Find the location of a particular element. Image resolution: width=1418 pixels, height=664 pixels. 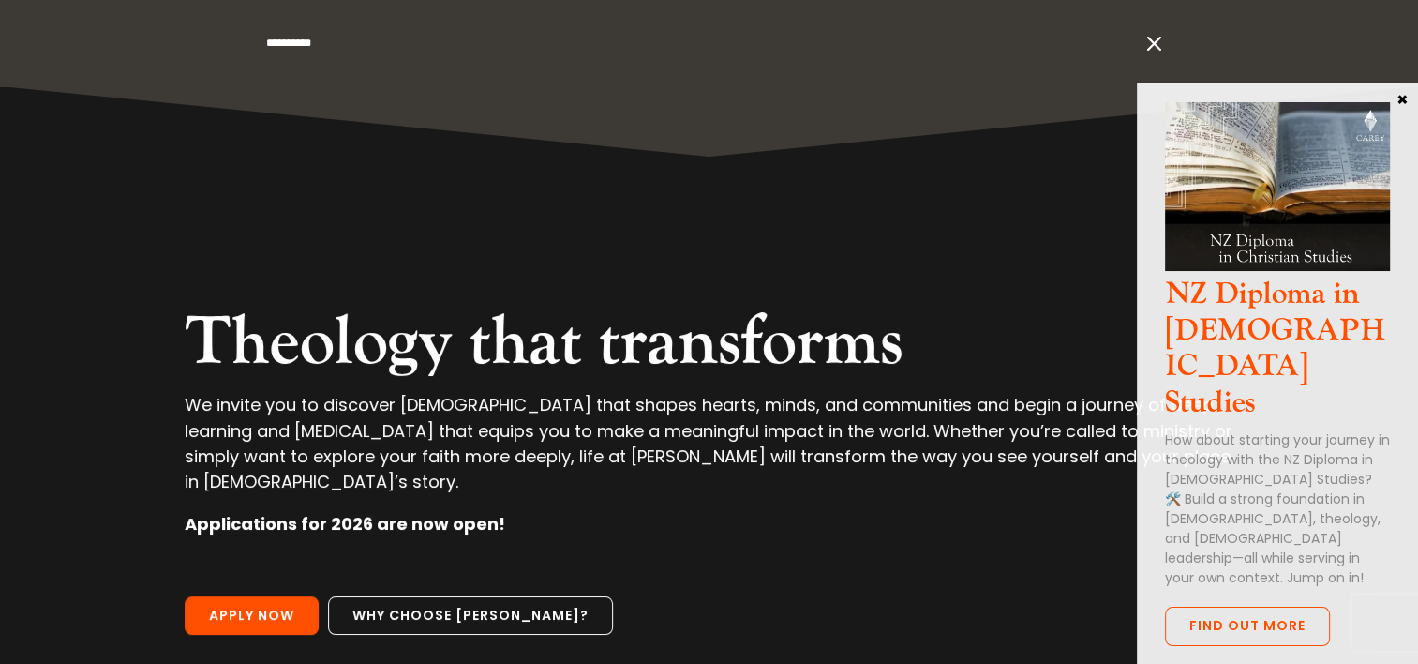

a: NZ Dip is located at coordinates (1278, 265).